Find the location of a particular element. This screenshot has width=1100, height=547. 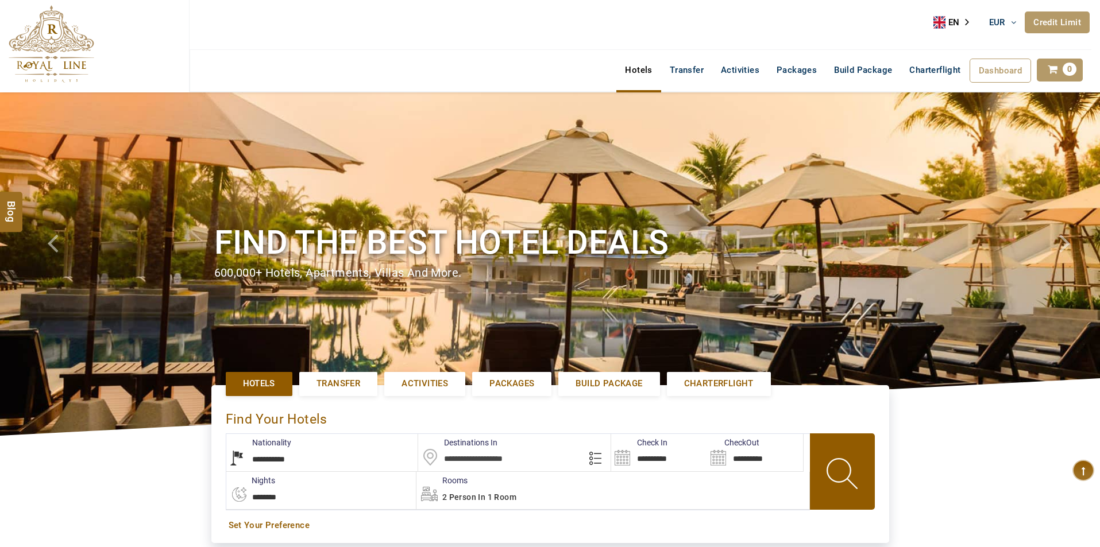

span: Blog is located at coordinates (11, 205).